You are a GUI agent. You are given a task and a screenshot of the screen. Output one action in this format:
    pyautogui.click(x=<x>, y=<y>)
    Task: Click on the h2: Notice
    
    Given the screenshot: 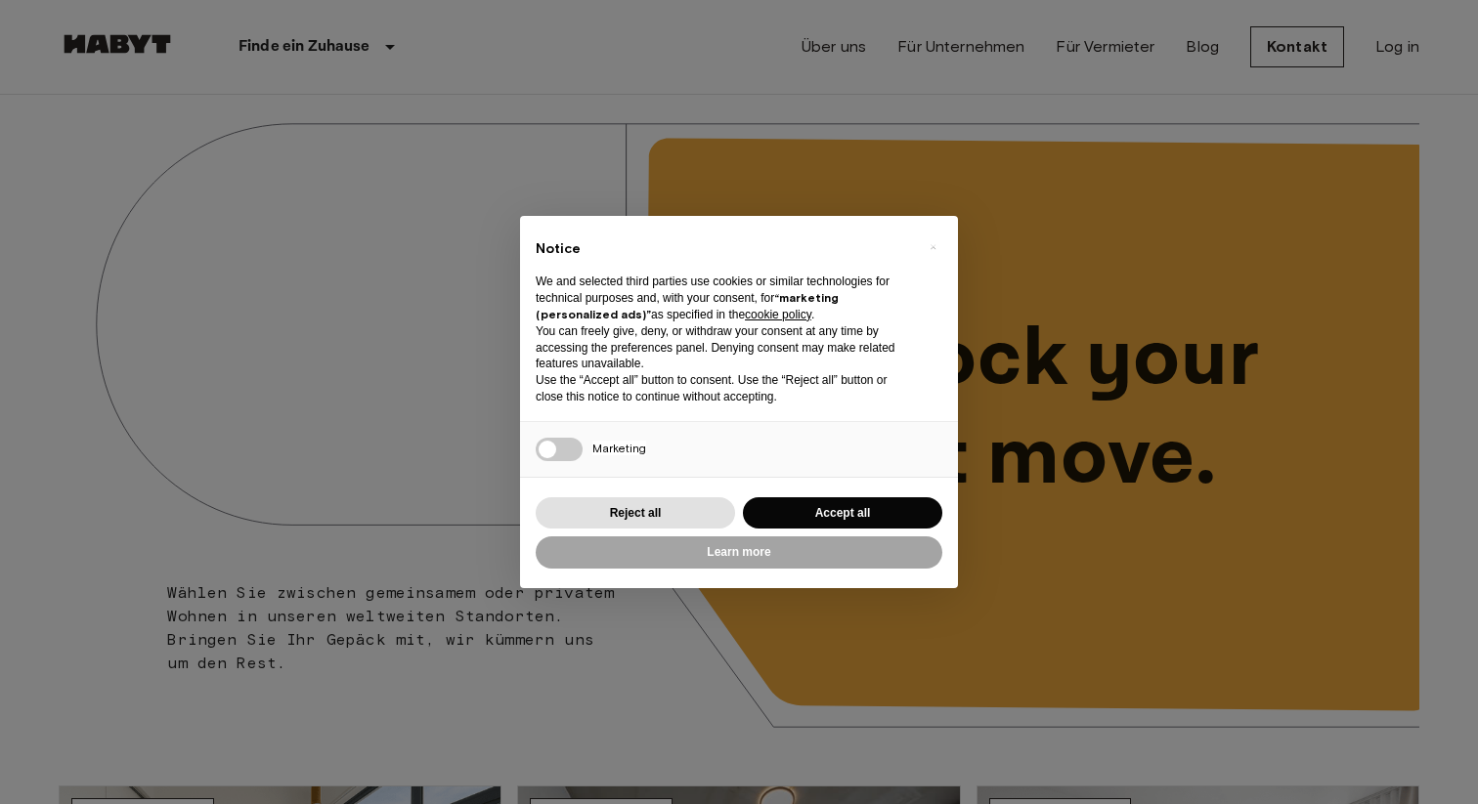 What is the action you would take?
    pyautogui.click(x=723, y=249)
    